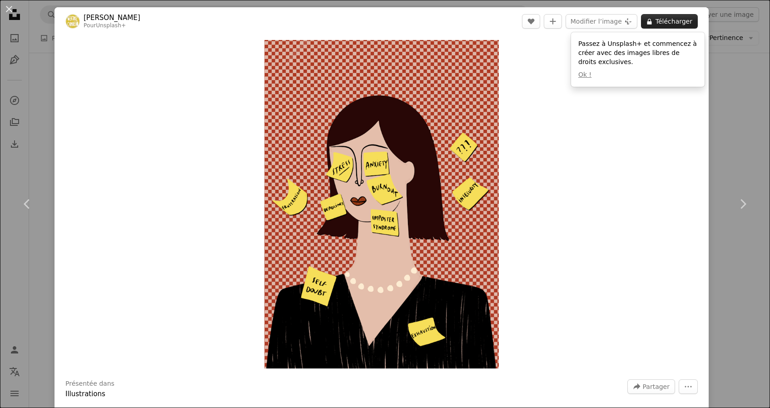  Describe the element at coordinates (381, 204) in the screenshot. I see `img: Femme couverte de post-its, symbolisant des problèmes de santé mentale.` at that location.